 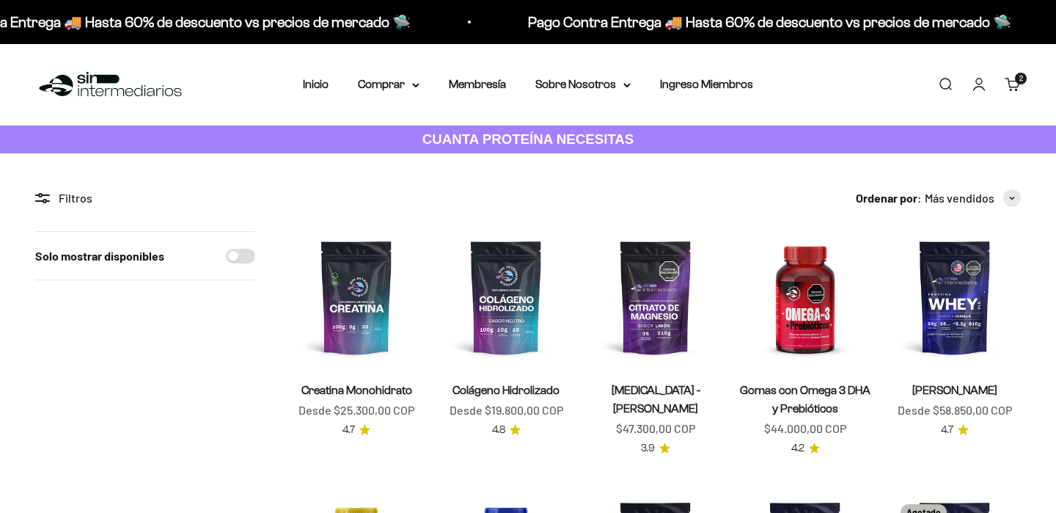 I want to click on label: Solo mostrar disponibles, so click(x=100, y=256).